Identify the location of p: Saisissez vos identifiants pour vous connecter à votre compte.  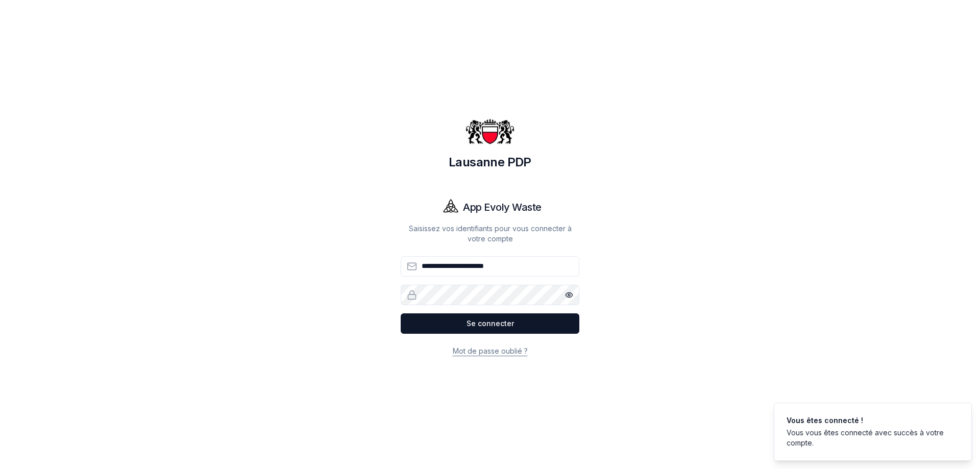
(490, 234).